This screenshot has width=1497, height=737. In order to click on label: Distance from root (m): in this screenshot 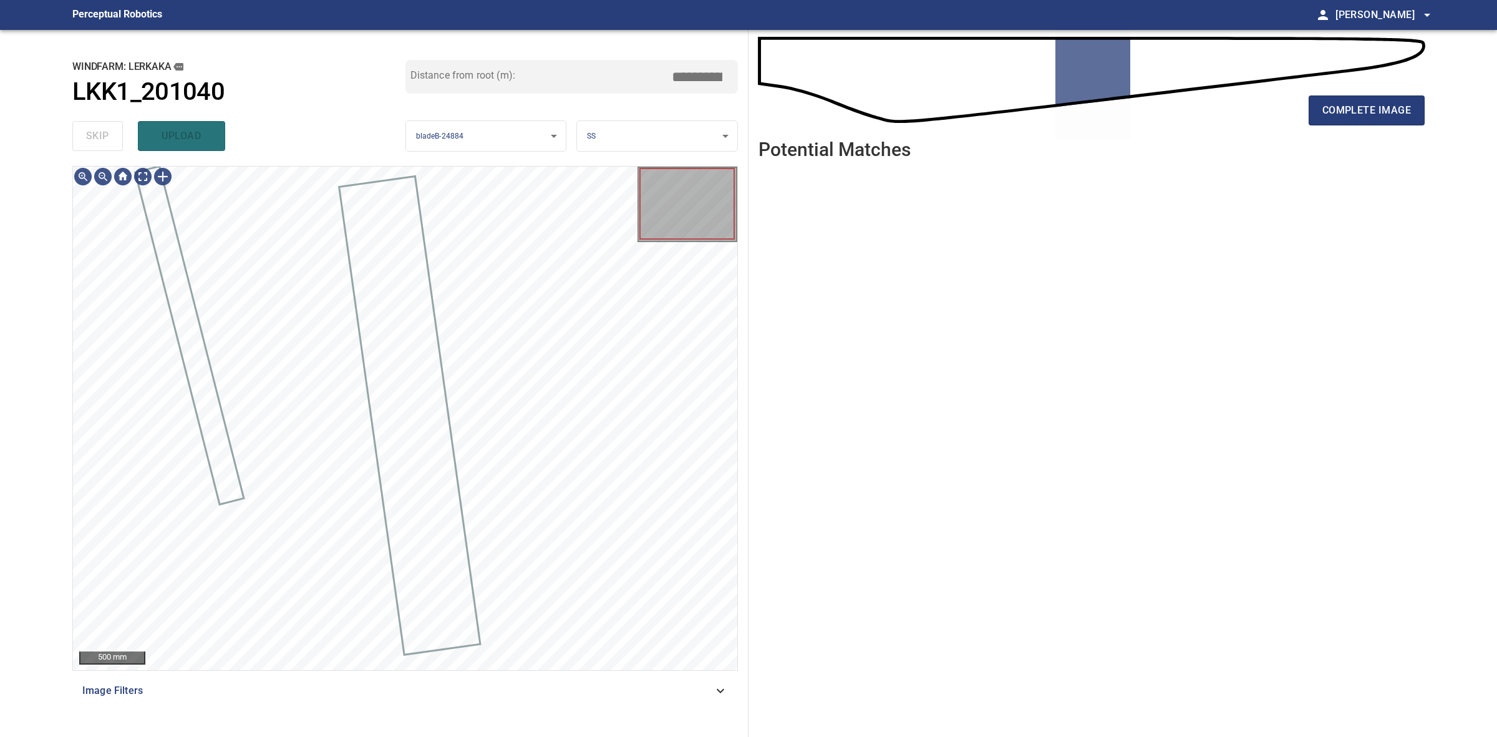, I will do `click(463, 75)`.